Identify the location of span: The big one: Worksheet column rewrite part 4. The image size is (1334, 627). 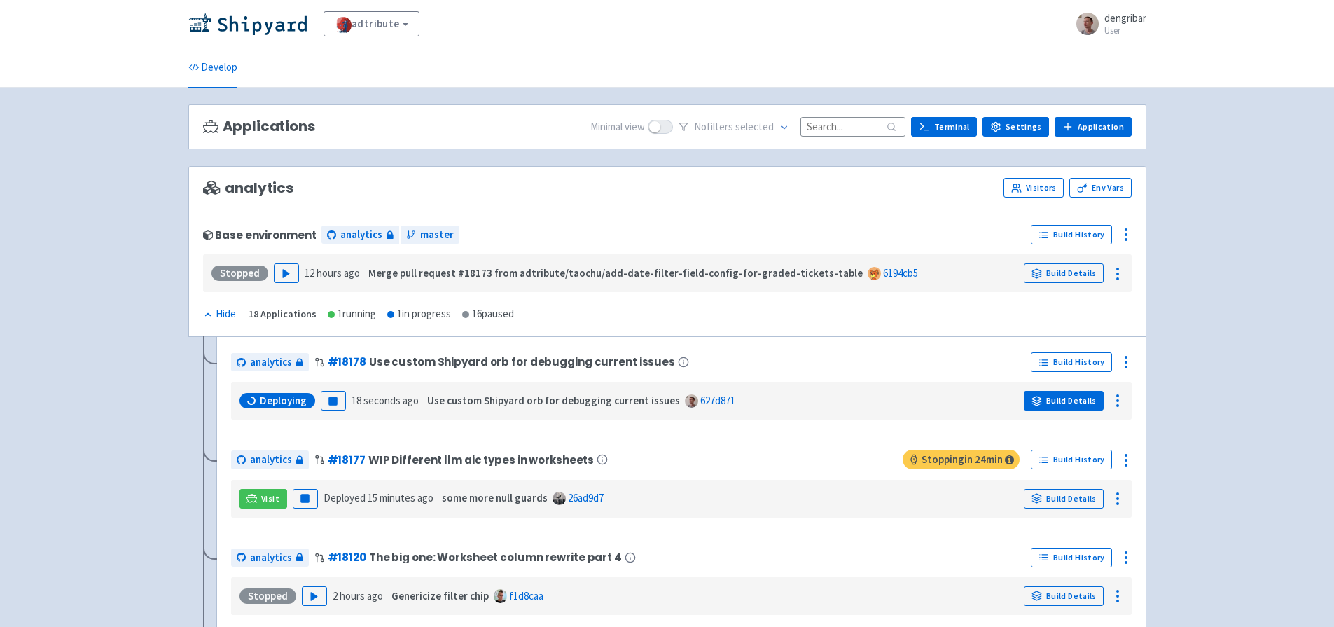
(495, 557).